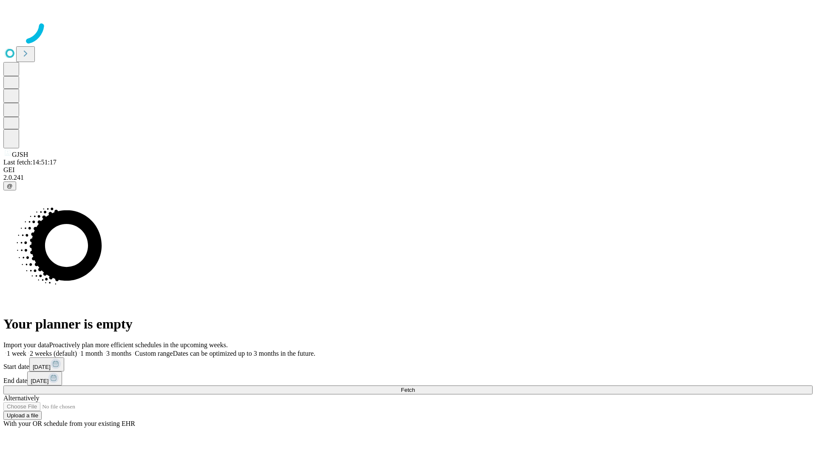 The height and width of the screenshot is (459, 816). Describe the element at coordinates (408, 390) in the screenshot. I see `span: Fetch` at that location.